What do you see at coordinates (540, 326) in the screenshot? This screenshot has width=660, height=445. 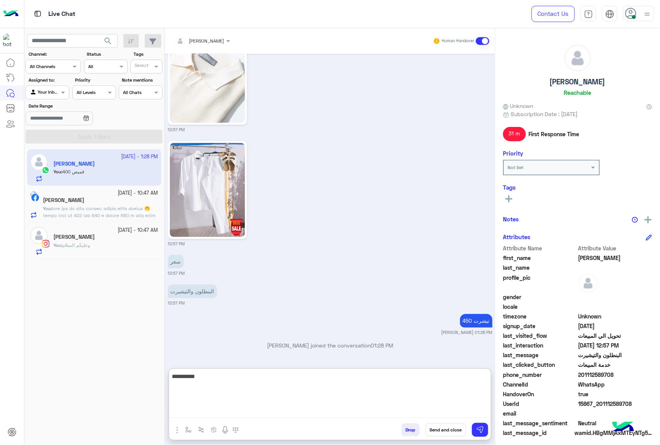 I see `span: signup_date` at bounding box center [540, 326].